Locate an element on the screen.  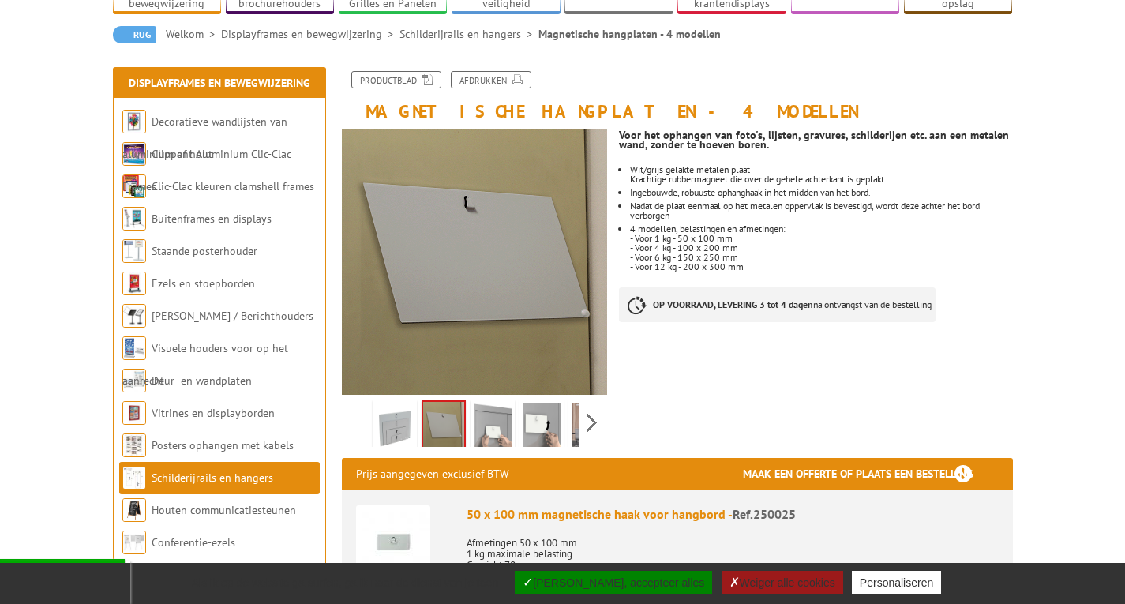
a: Rug is located at coordinates (134, 35).